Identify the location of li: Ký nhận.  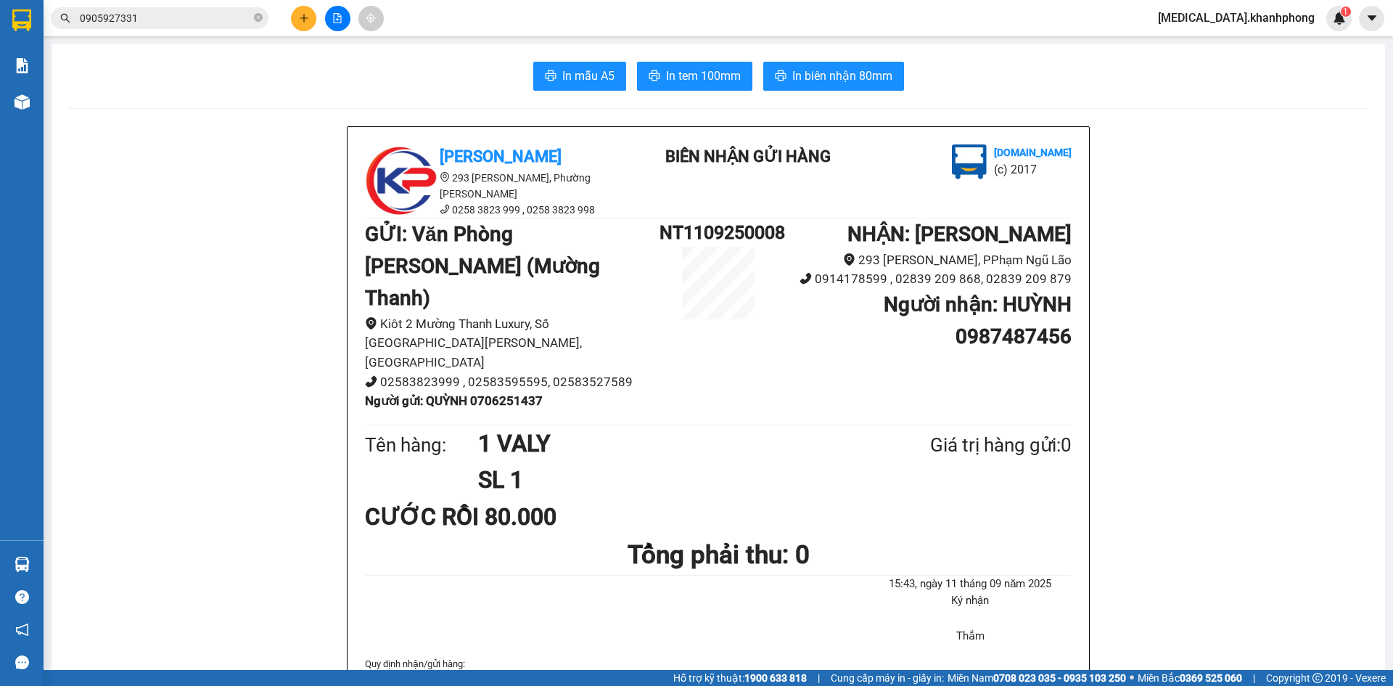
(970, 601).